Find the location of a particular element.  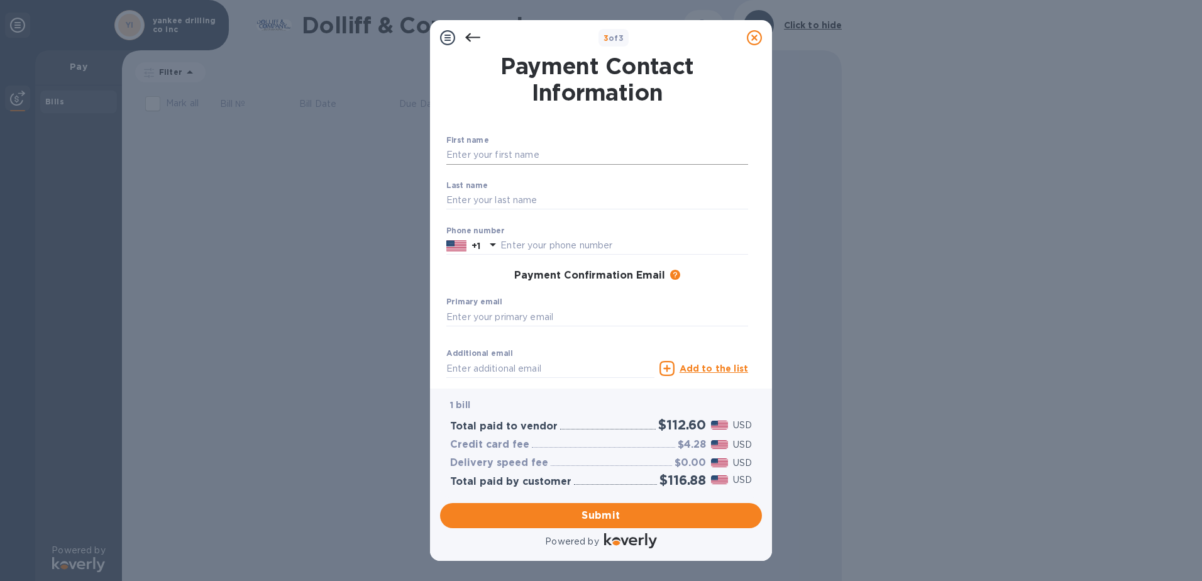

h3: Payment Confirmation Email is located at coordinates (590, 275).